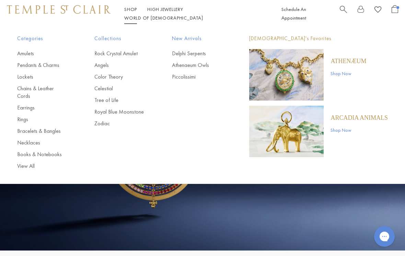 Image resolution: width=405 pixels, height=256 pixels. What do you see at coordinates (119, 89) in the screenshot?
I see `a: Celestial` at bounding box center [119, 89].